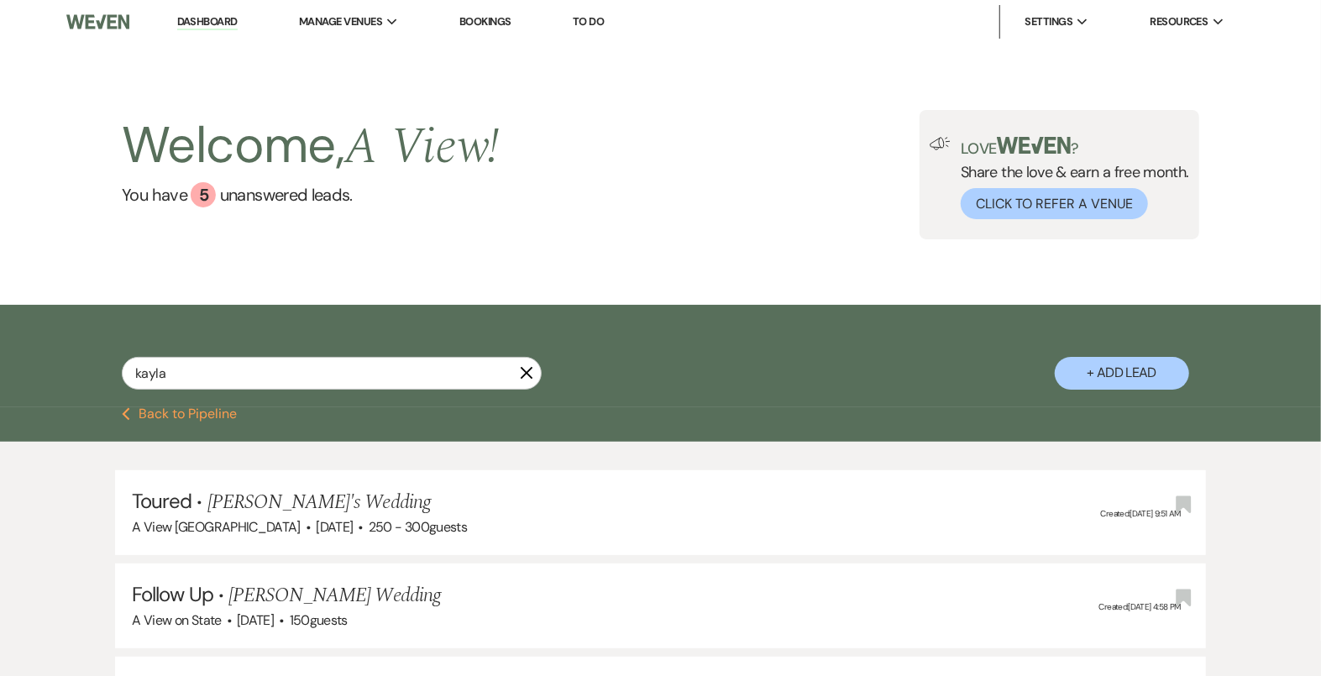 This screenshot has width=1321, height=676. What do you see at coordinates (1178, 22) in the screenshot?
I see `span: Resources` at bounding box center [1178, 22].